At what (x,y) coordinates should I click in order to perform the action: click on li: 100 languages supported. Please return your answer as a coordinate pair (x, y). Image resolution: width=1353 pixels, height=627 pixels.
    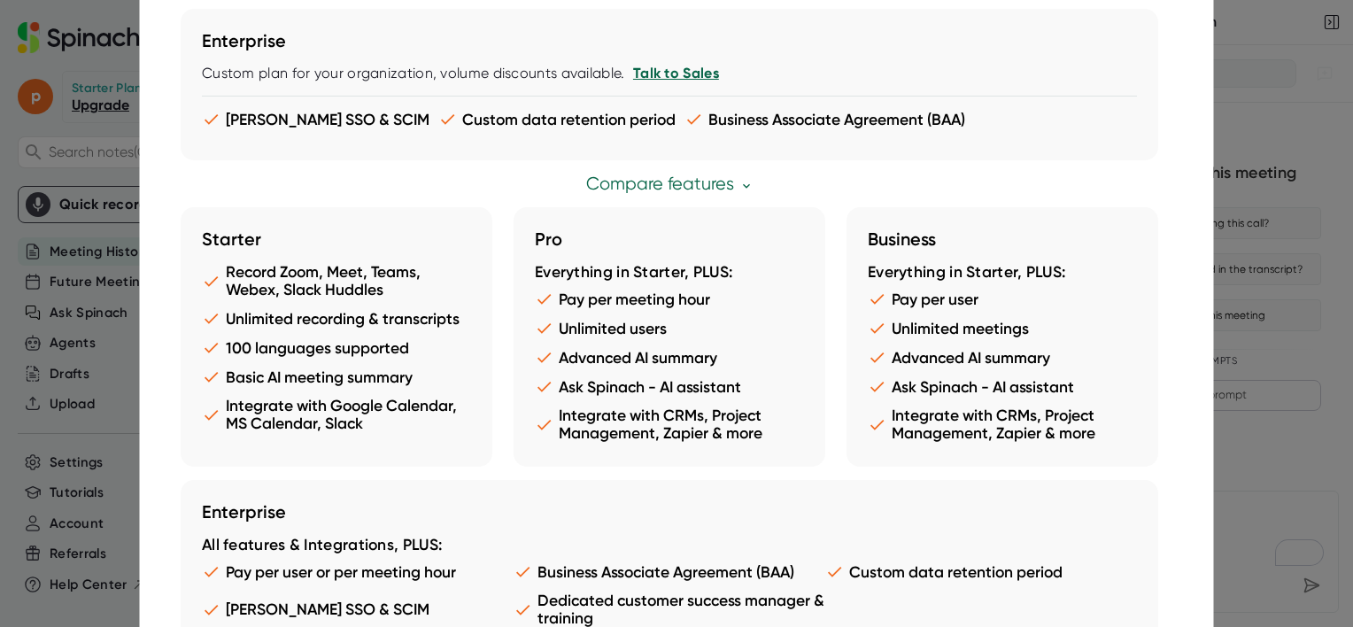
    Looking at the image, I should click on (336, 347).